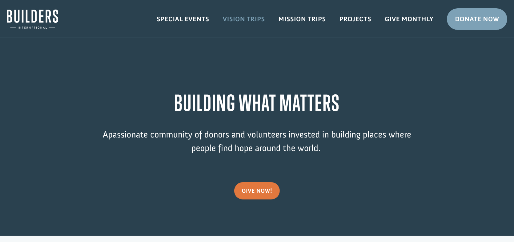 The image size is (514, 242). What do you see at coordinates (257, 146) in the screenshot?
I see `p: passionate community of donors and volunteers invested in building places where people find hope ...` at bounding box center [257, 146].